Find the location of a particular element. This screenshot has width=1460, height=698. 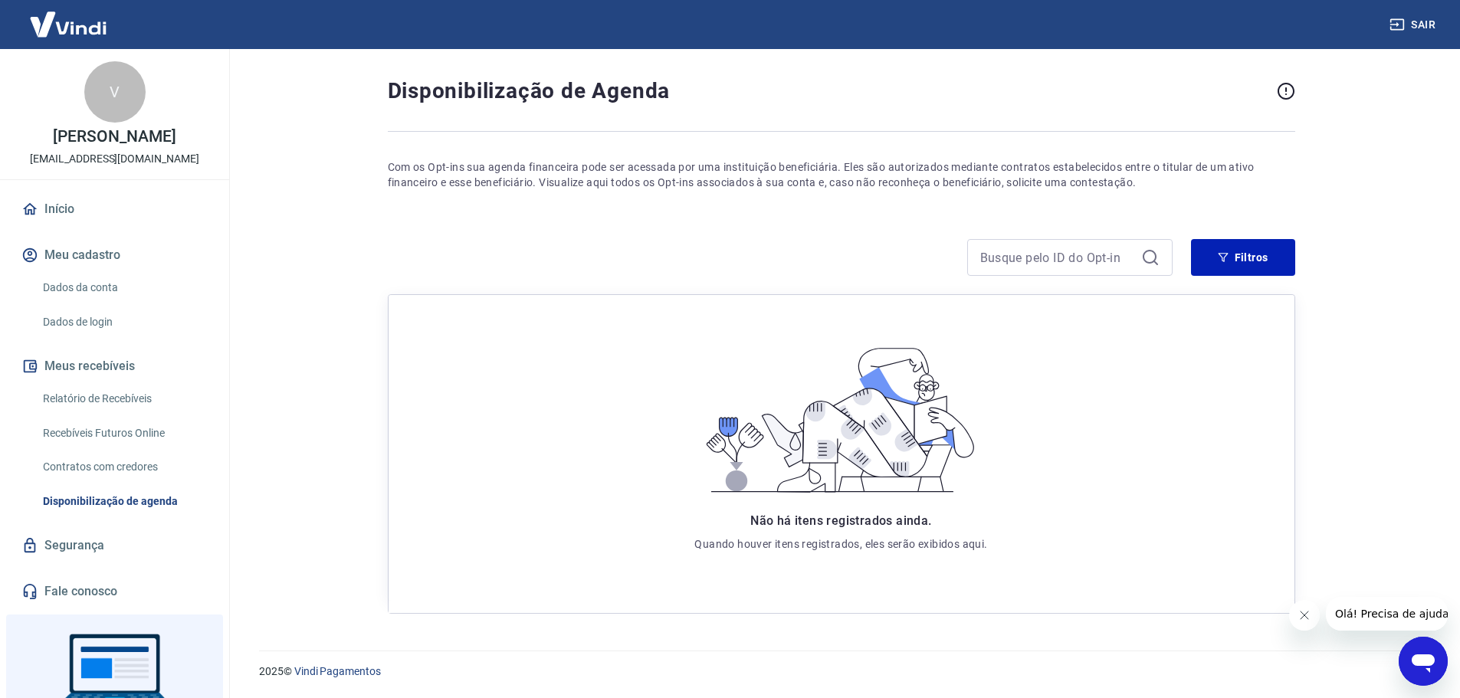

a: Dados da conta is located at coordinates (123, 287).